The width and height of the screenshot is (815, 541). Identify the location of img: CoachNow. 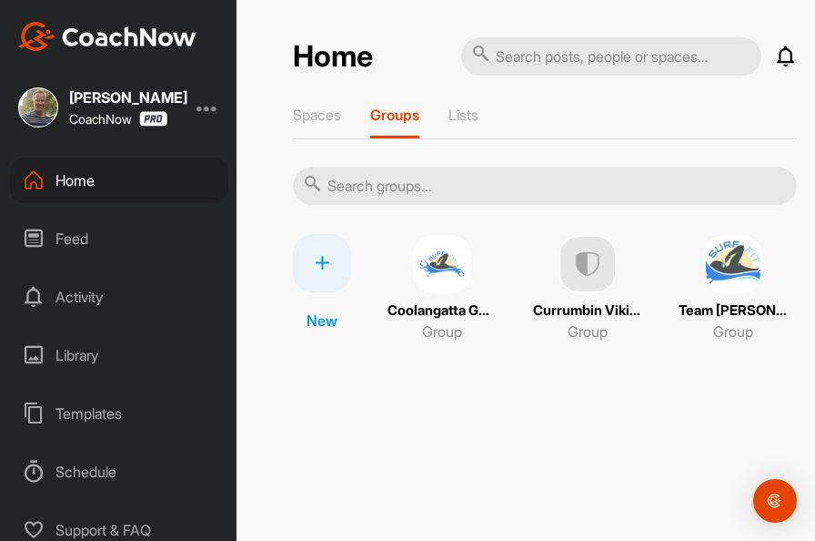
(107, 36).